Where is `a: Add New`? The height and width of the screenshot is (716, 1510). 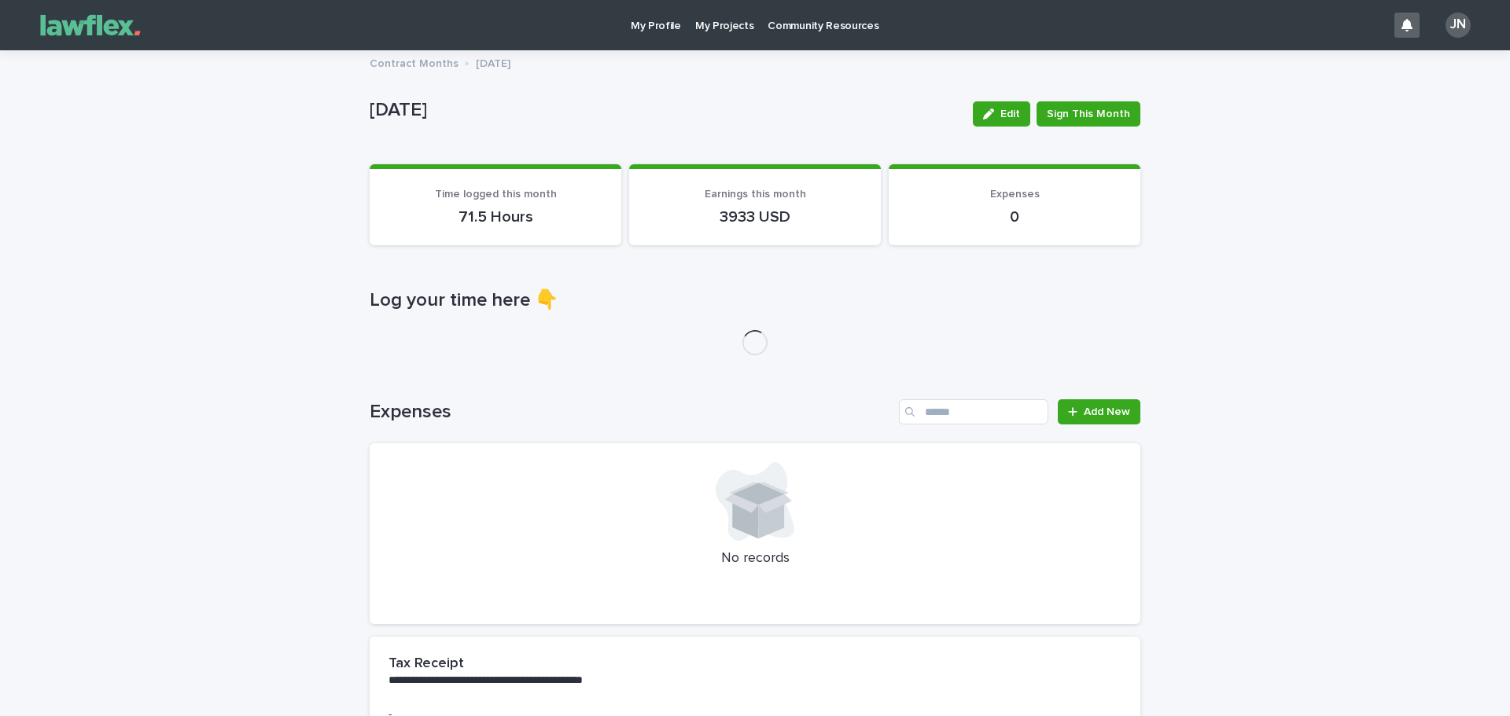
a: Add New is located at coordinates (1099, 412).